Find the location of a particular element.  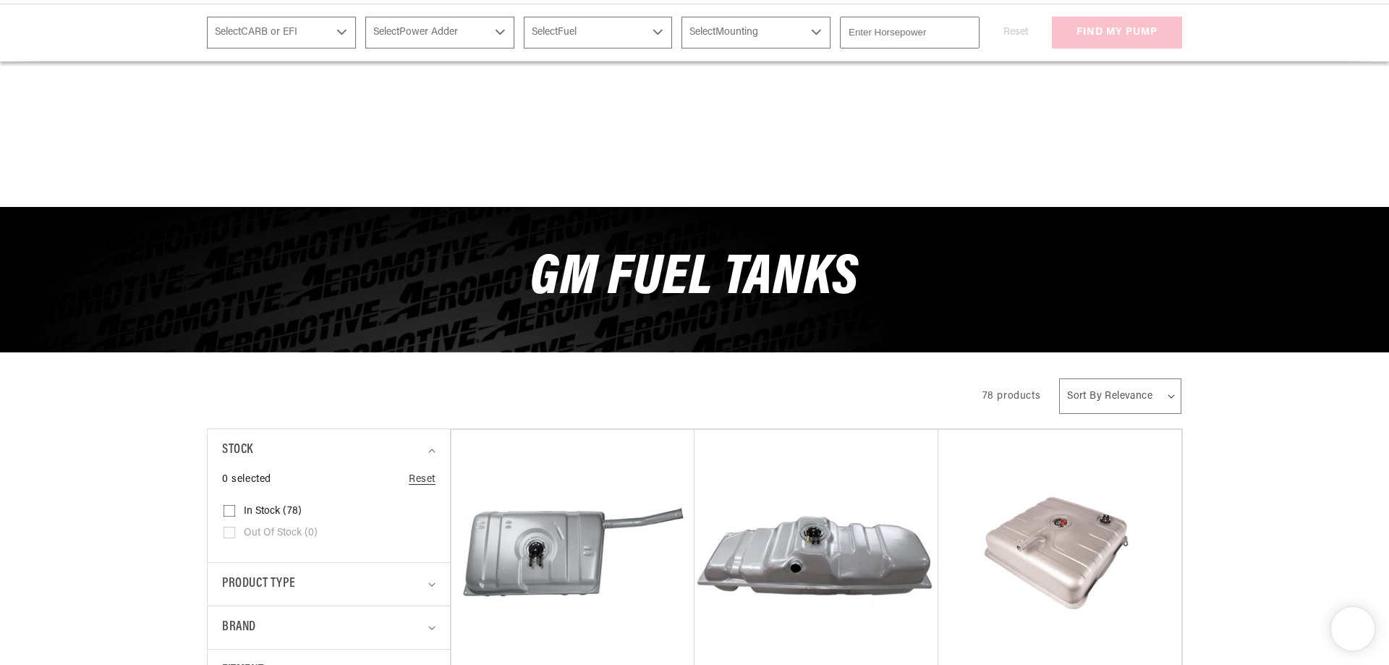

select: Power Adder is located at coordinates (440, 33).